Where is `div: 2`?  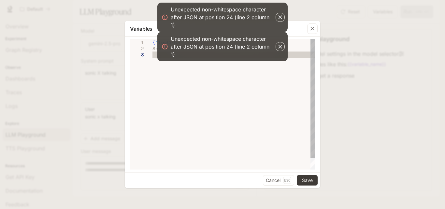 div: 2 is located at coordinates (137, 48).